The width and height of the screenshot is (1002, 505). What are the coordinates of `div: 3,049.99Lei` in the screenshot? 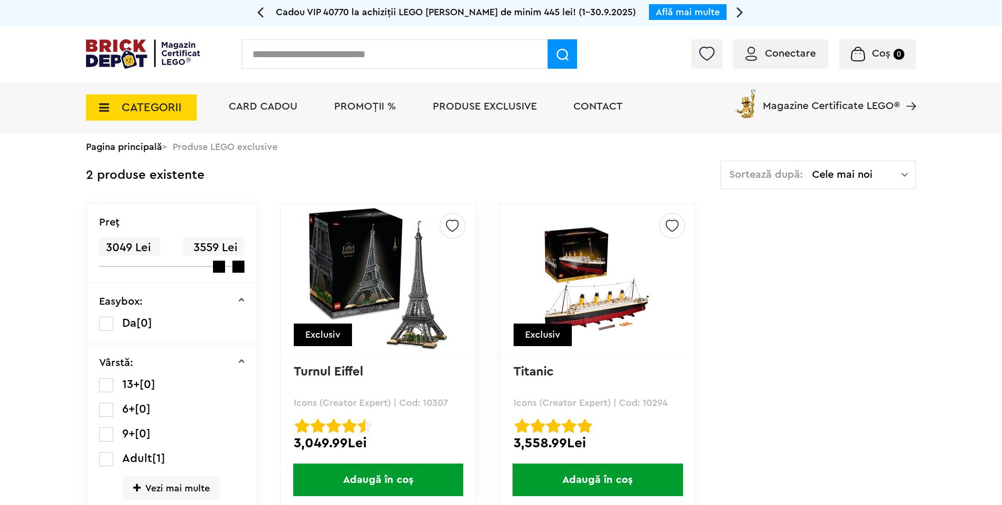 It's located at (378, 443).